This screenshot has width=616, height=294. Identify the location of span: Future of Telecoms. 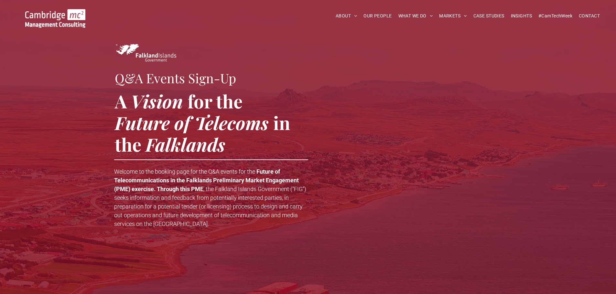
(192, 123).